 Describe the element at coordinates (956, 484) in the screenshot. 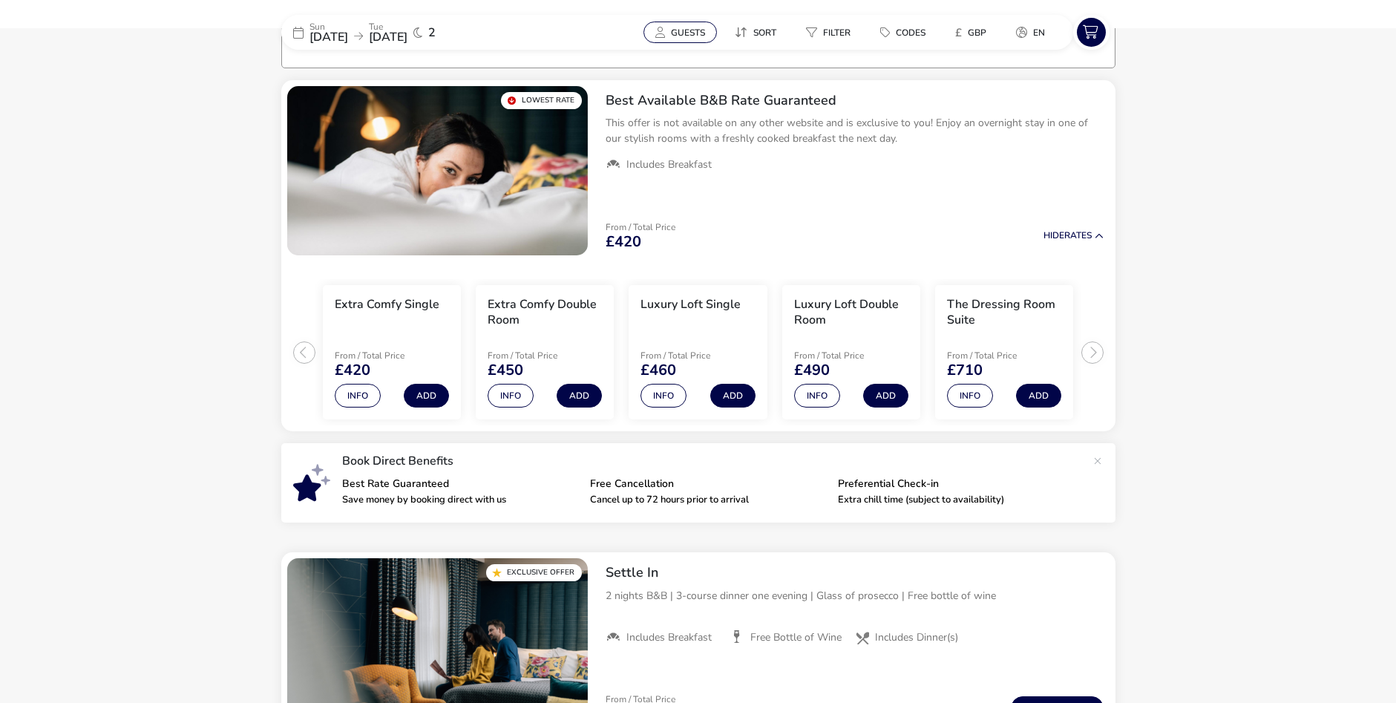

I see `p: Preferential Check-in` at that location.